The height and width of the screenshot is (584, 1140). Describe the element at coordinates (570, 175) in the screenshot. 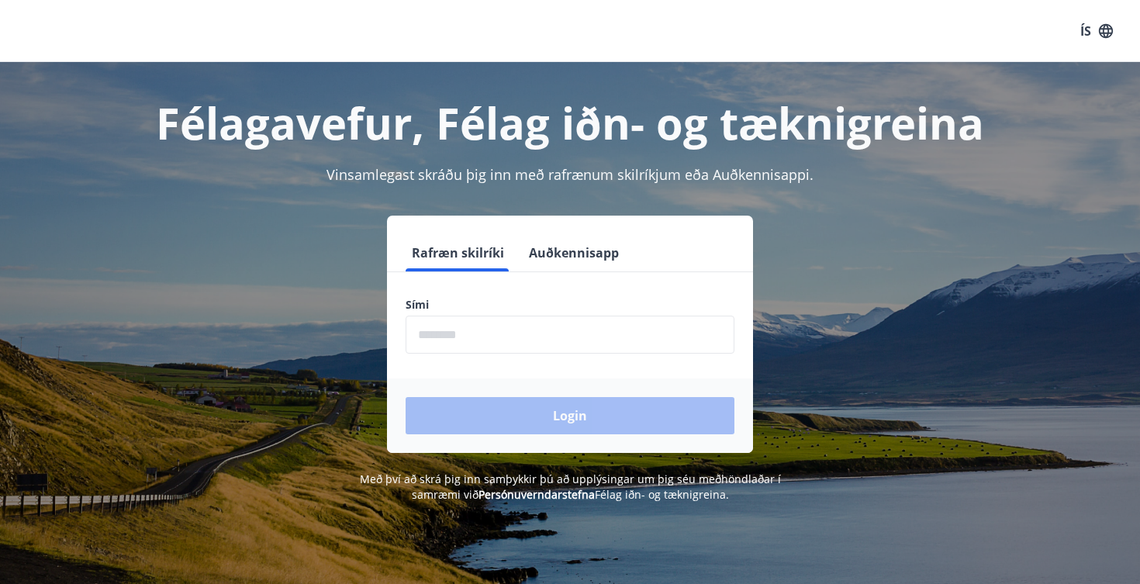

I see `span: Vinsamlegast skráðu þig inn með rafrænum skilríkjum eða Auðkennisappi.` at that location.